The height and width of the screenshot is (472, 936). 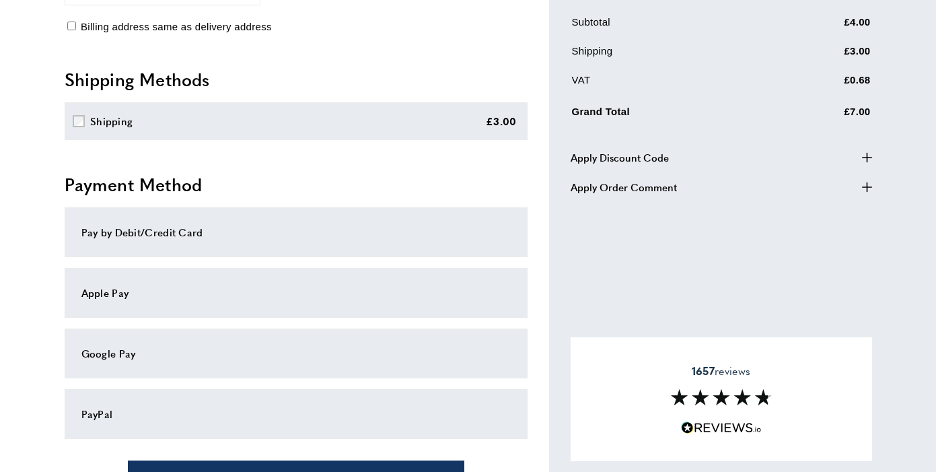 What do you see at coordinates (71, 26) in the screenshot?
I see `input: Billing address same as delivery address` at bounding box center [71, 26].